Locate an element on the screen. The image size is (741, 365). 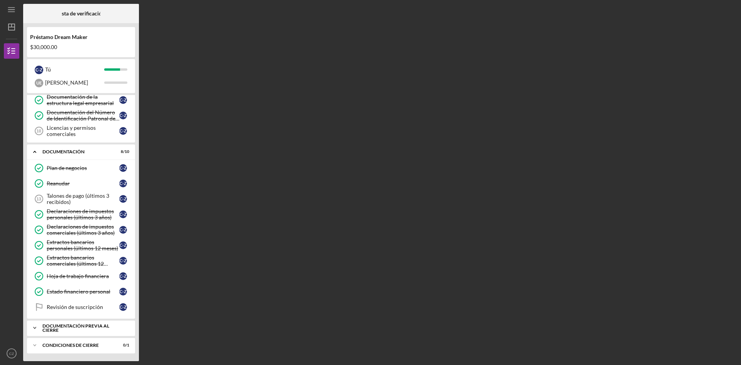
font: 1 is located at coordinates (128, 345).